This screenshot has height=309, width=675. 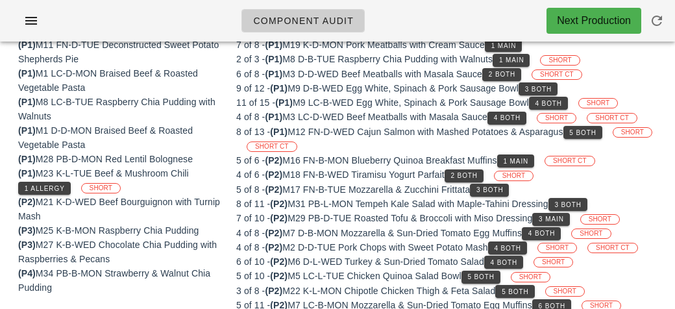 What do you see at coordinates (250, 74) in the screenshot?
I see `span: 6 of 8 -` at bounding box center [250, 74].